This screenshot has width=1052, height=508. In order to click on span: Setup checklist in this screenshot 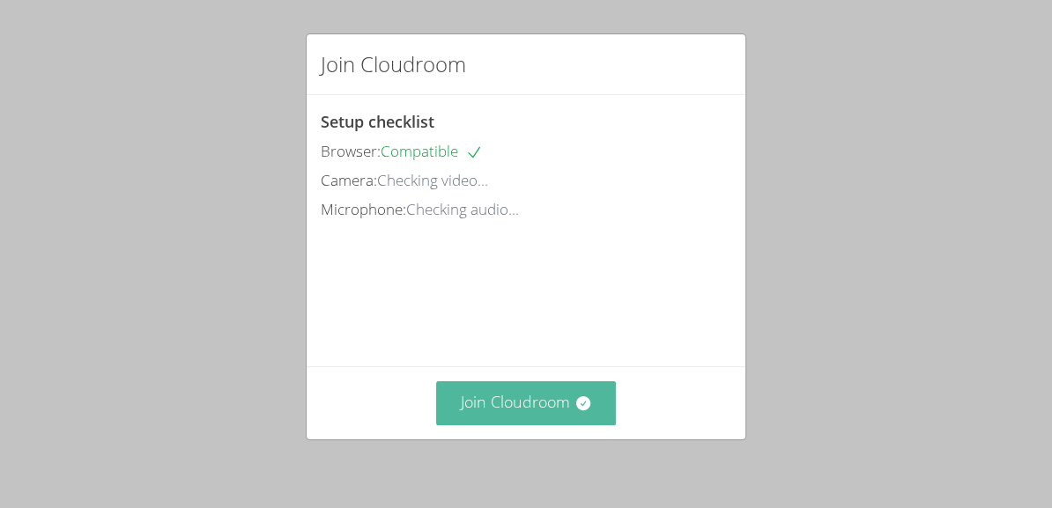, I will do `click(377, 122)`.